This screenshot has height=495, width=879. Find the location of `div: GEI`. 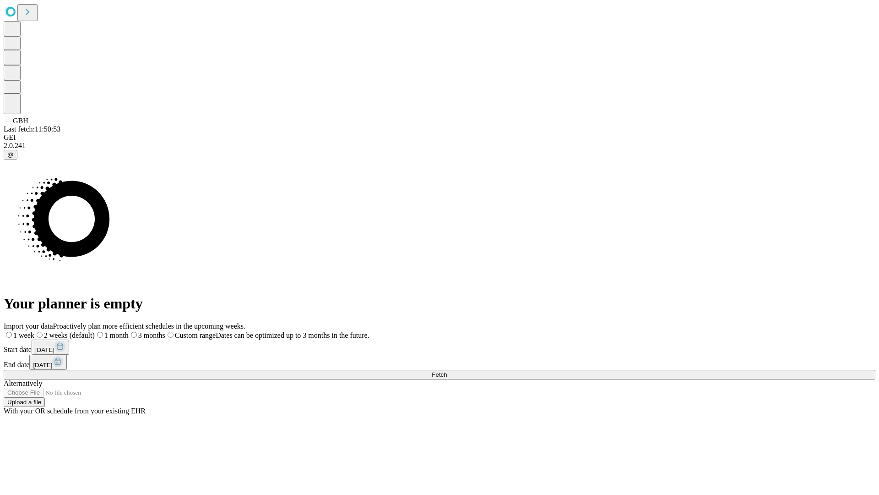

div: GEI is located at coordinates (440, 137).